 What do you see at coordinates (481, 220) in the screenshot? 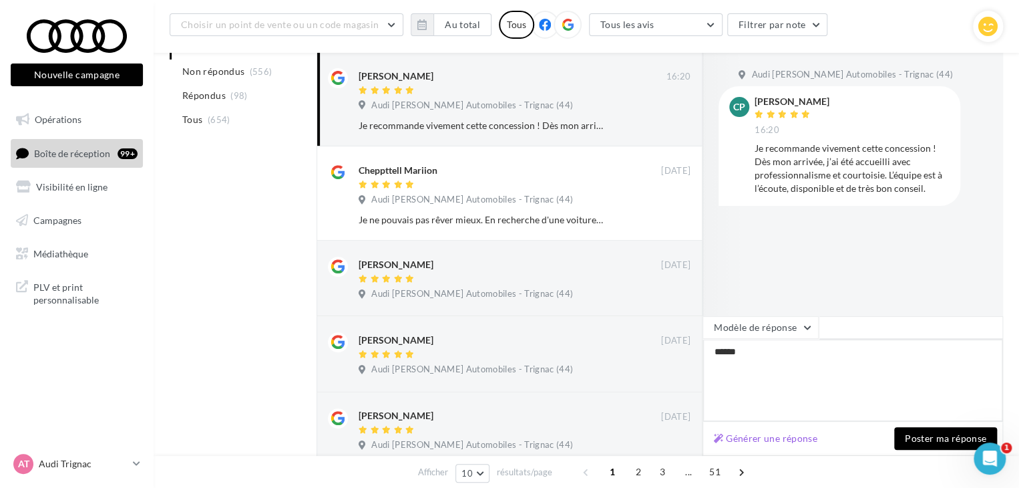
I see `div: Je ne pouvais pas rêver mieux. En recherche d'une voiture en LOA, je remercie Mme PRODHOMME d'avo...` at bounding box center [481, 220].